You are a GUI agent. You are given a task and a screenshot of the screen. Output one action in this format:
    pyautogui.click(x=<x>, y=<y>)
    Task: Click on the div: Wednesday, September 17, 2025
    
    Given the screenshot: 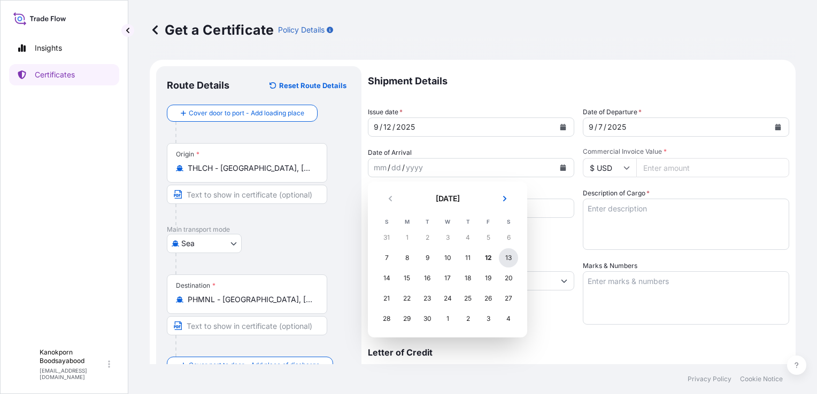 What is the action you would take?
    pyautogui.click(x=447, y=278)
    